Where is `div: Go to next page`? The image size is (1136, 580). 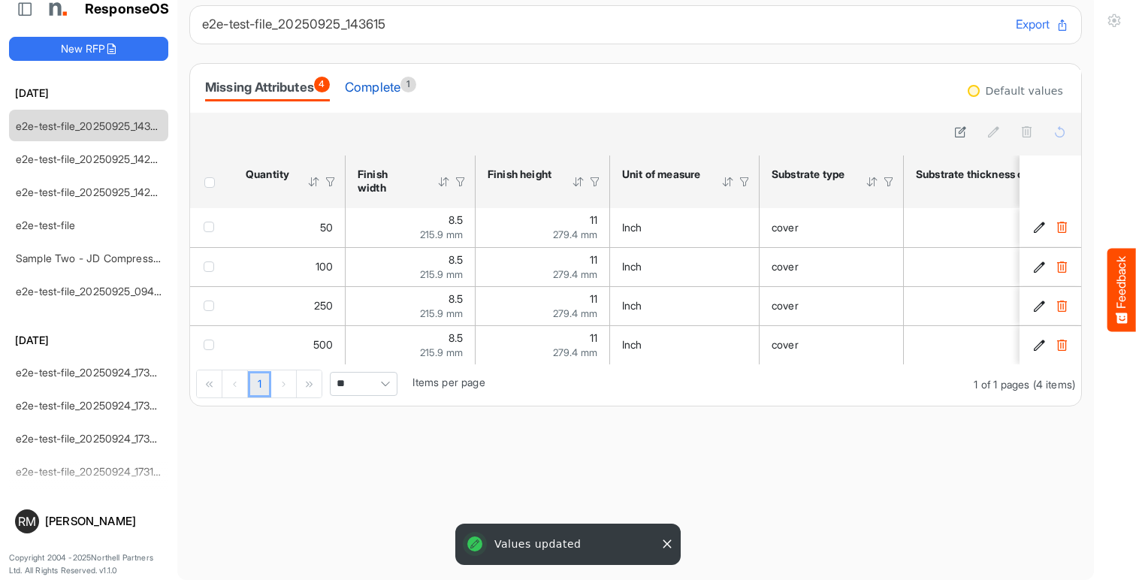 div: Go to next page is located at coordinates (284, 384).